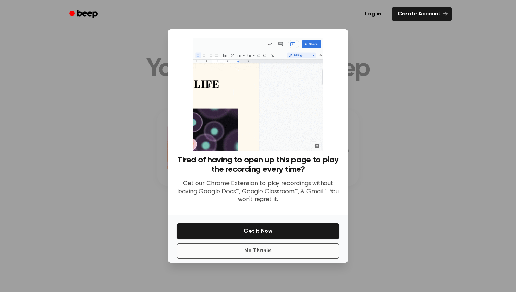  I want to click on a: Beep, so click(84, 14).